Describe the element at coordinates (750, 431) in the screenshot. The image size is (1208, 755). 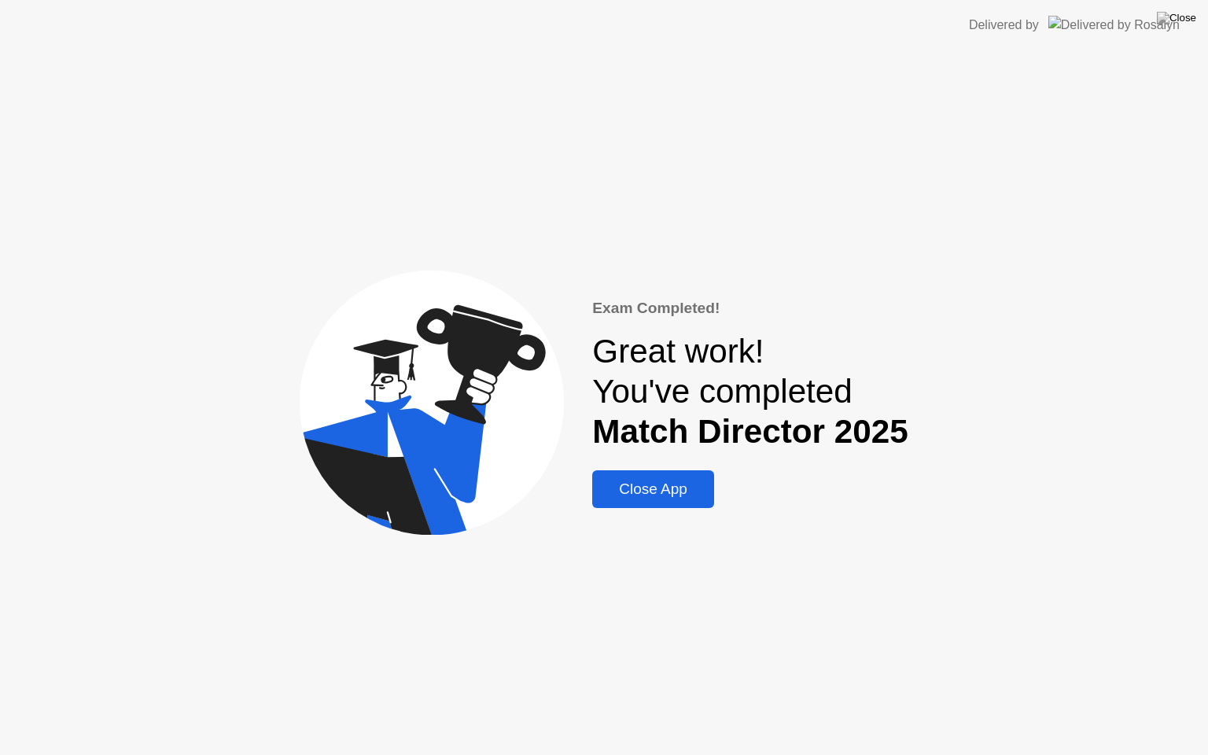
I see `b: Match Director 2025` at that location.